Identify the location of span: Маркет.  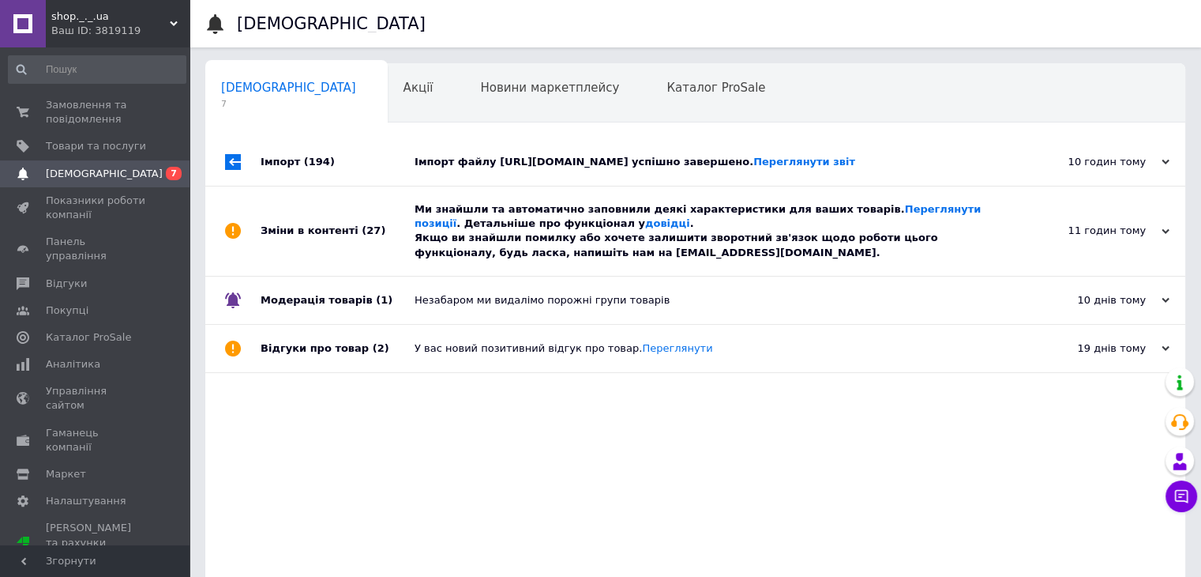
(66, 474).